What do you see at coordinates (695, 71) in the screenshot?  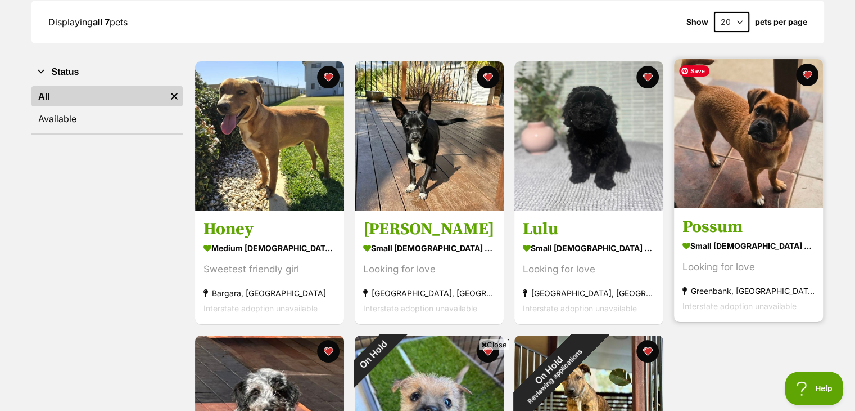 I see `span: Save` at bounding box center [695, 71].